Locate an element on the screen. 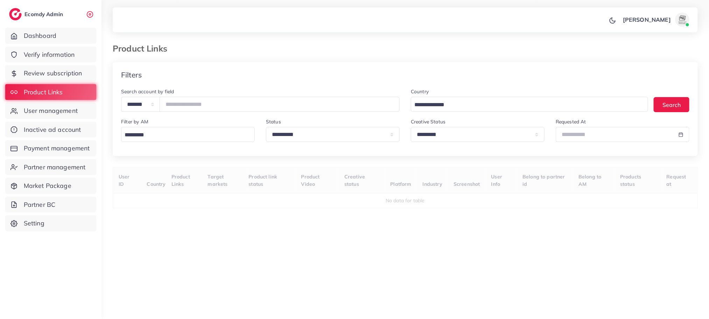 This screenshot has height=319, width=709. span: Dashboard is located at coordinates (40, 36).